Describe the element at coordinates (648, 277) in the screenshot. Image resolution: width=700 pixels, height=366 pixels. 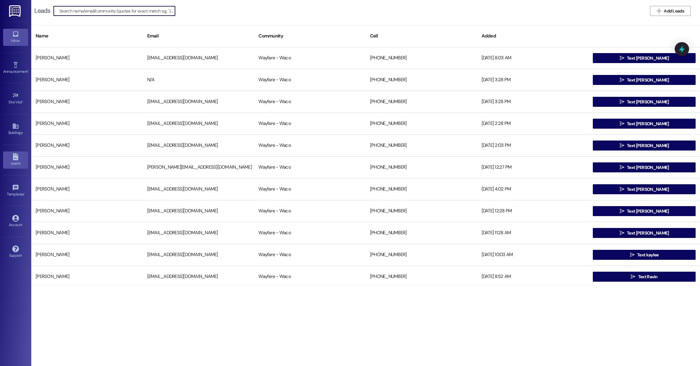
I see `span: Text Ravin` at that location.